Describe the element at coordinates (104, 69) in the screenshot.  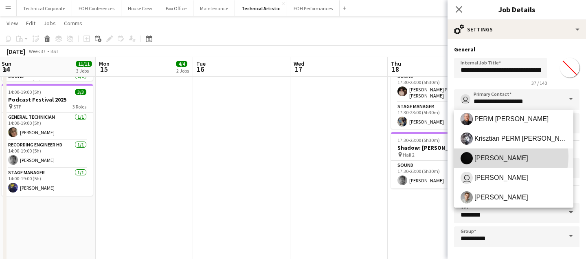
I see `span: 15` at that location.